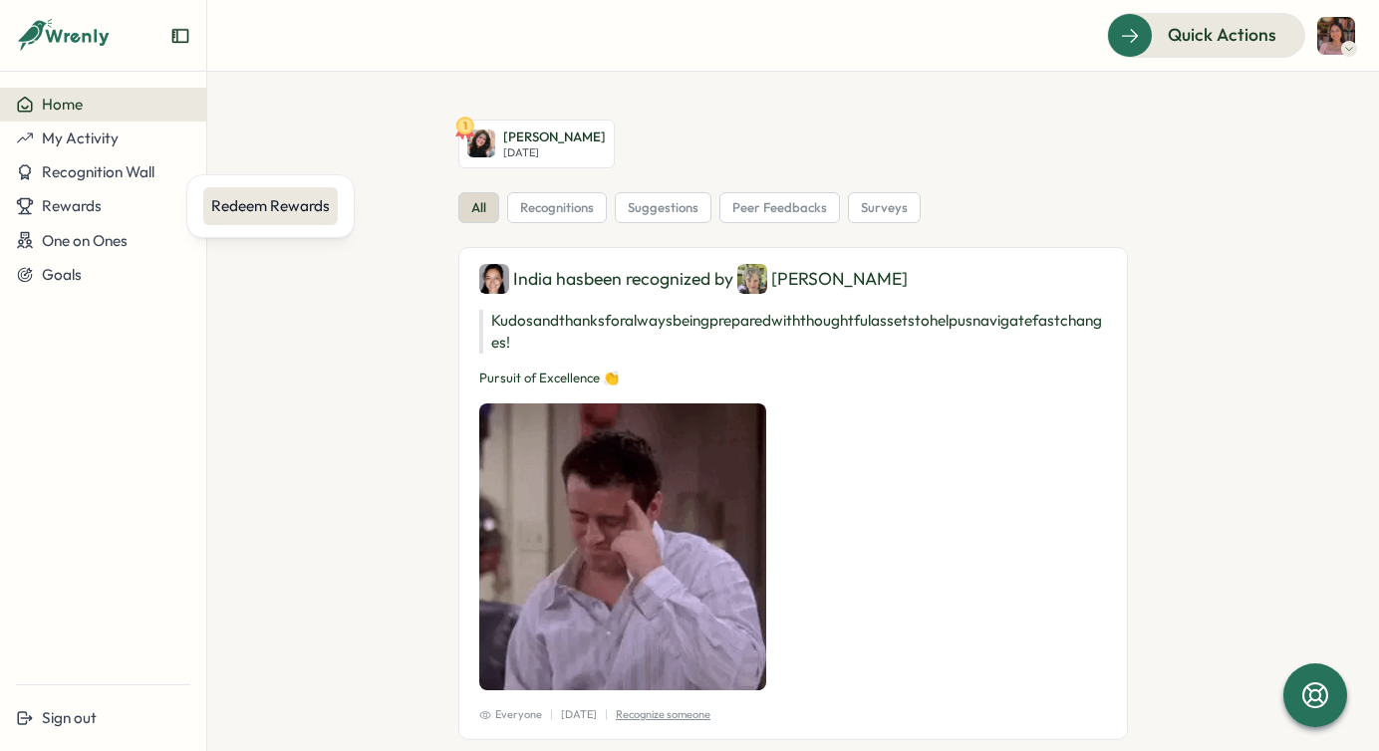  I want to click on div: India has been recognized by, so click(793, 279).